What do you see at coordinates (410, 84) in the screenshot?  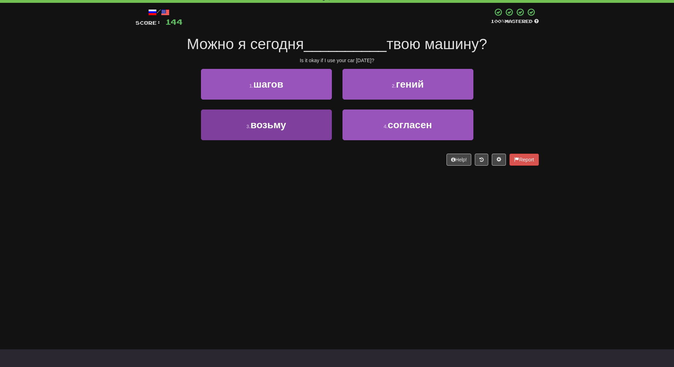 I see `span: гений` at bounding box center [410, 84].